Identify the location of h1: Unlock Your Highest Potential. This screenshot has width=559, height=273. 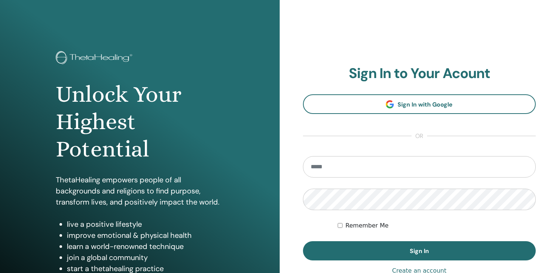
(140, 122).